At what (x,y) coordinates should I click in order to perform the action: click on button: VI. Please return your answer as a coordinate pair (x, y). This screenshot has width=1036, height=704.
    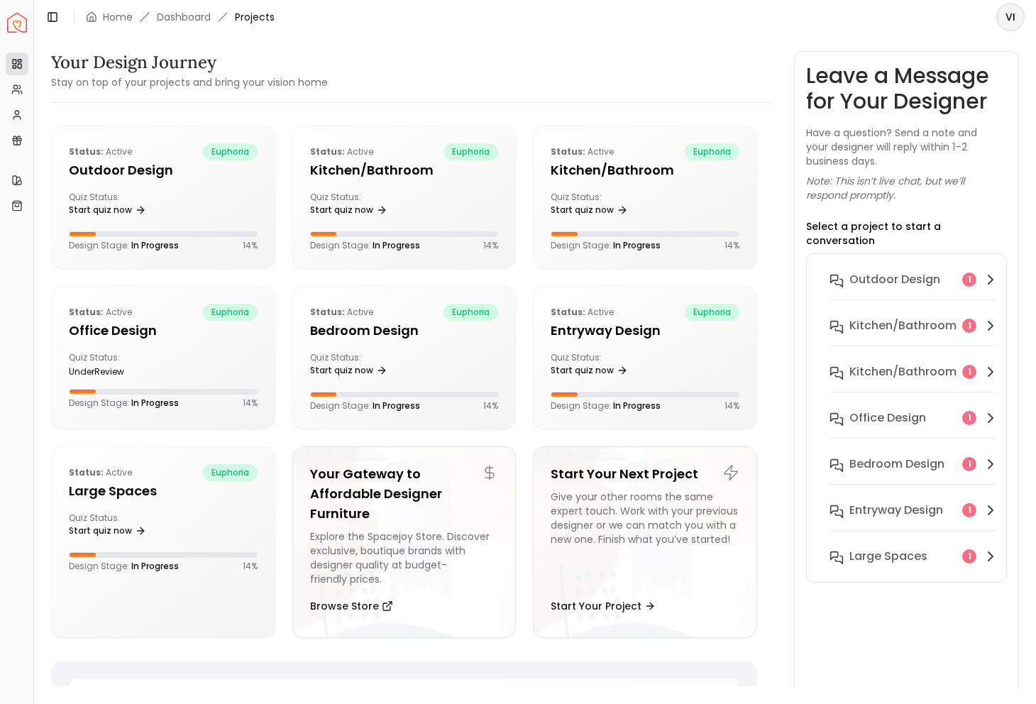
    Looking at the image, I should click on (1011, 17).